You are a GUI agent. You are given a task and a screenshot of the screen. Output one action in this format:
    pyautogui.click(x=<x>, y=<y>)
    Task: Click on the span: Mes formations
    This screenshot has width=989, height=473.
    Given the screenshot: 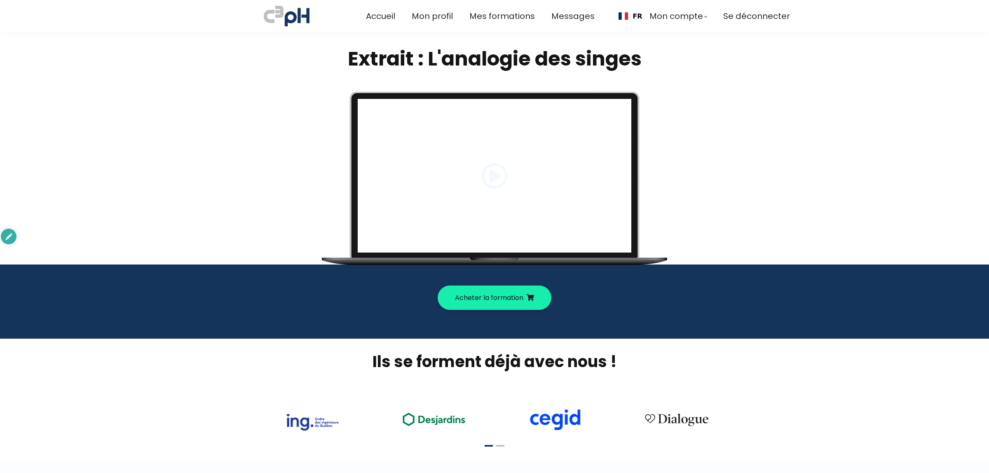 What is the action you would take?
    pyautogui.click(x=502, y=16)
    